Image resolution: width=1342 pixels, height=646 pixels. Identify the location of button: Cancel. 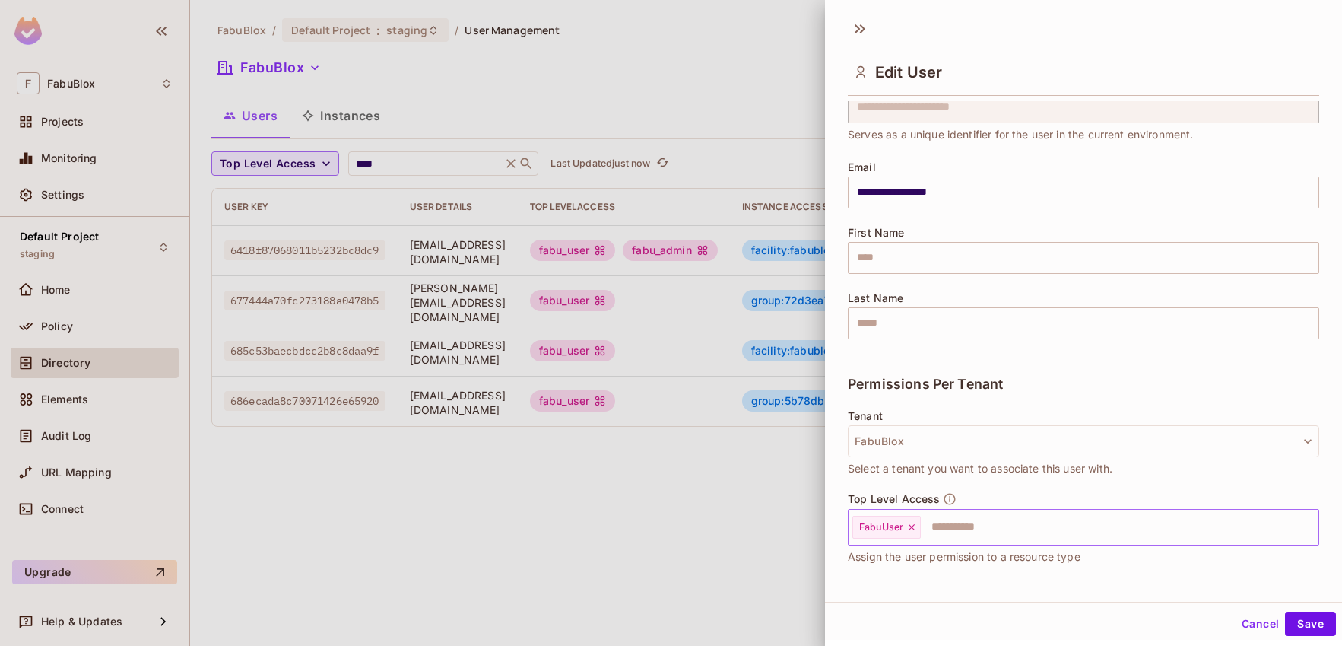
(1260, 624).